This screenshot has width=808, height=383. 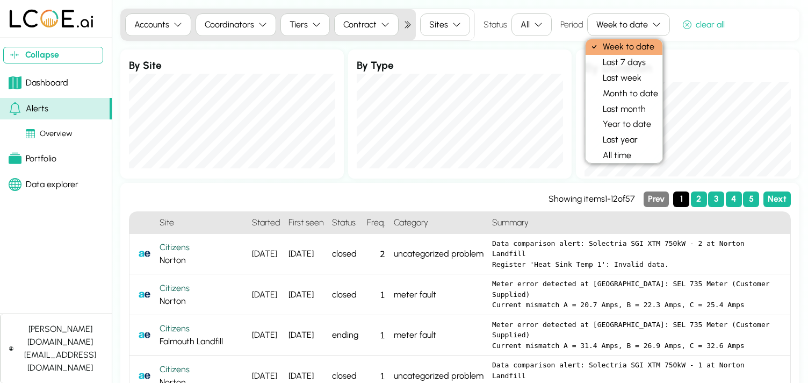 What do you see at coordinates (44, 184) in the screenshot?
I see `div: Data explorer` at bounding box center [44, 184].